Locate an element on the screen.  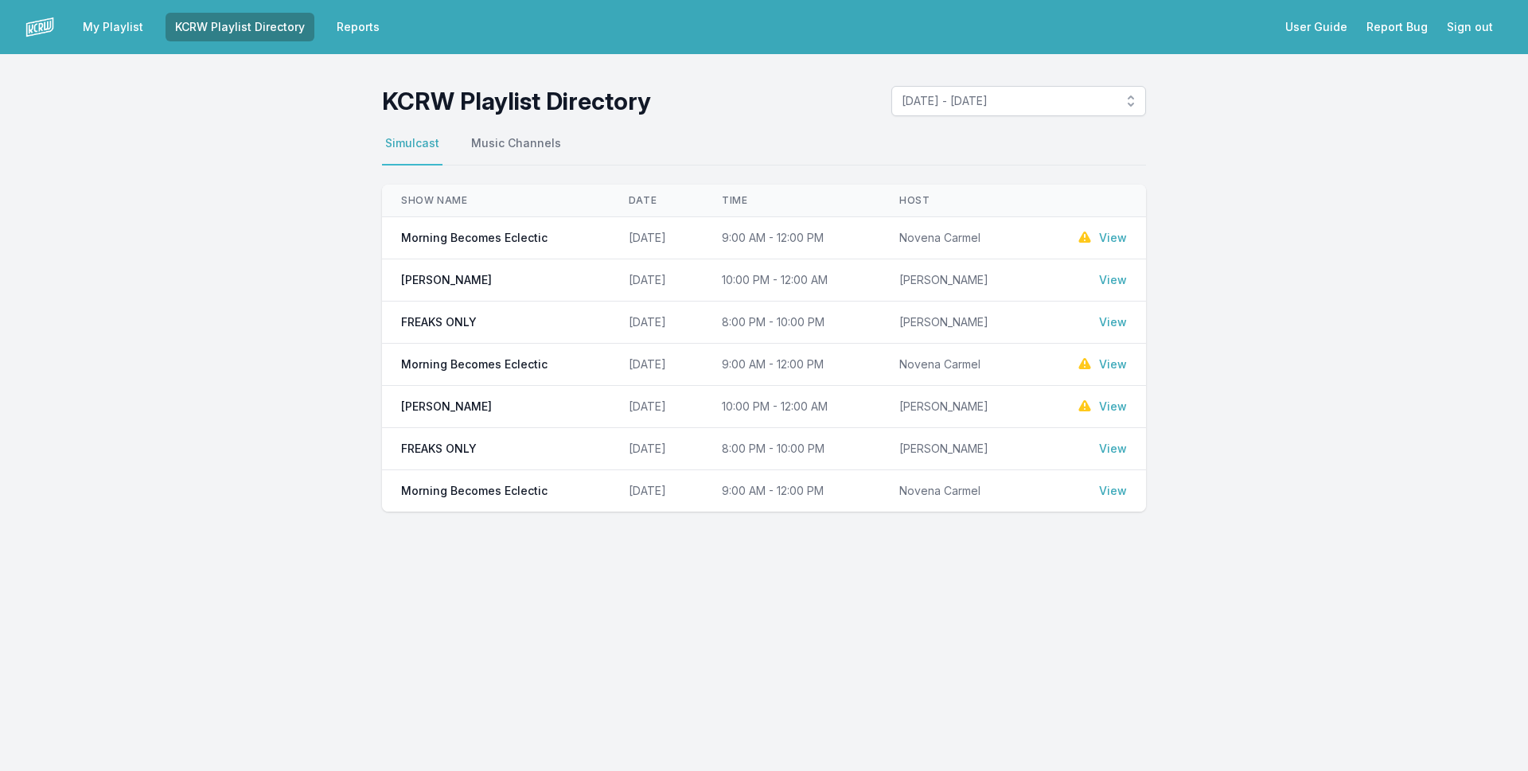
a: Report Bug is located at coordinates (1397, 27).